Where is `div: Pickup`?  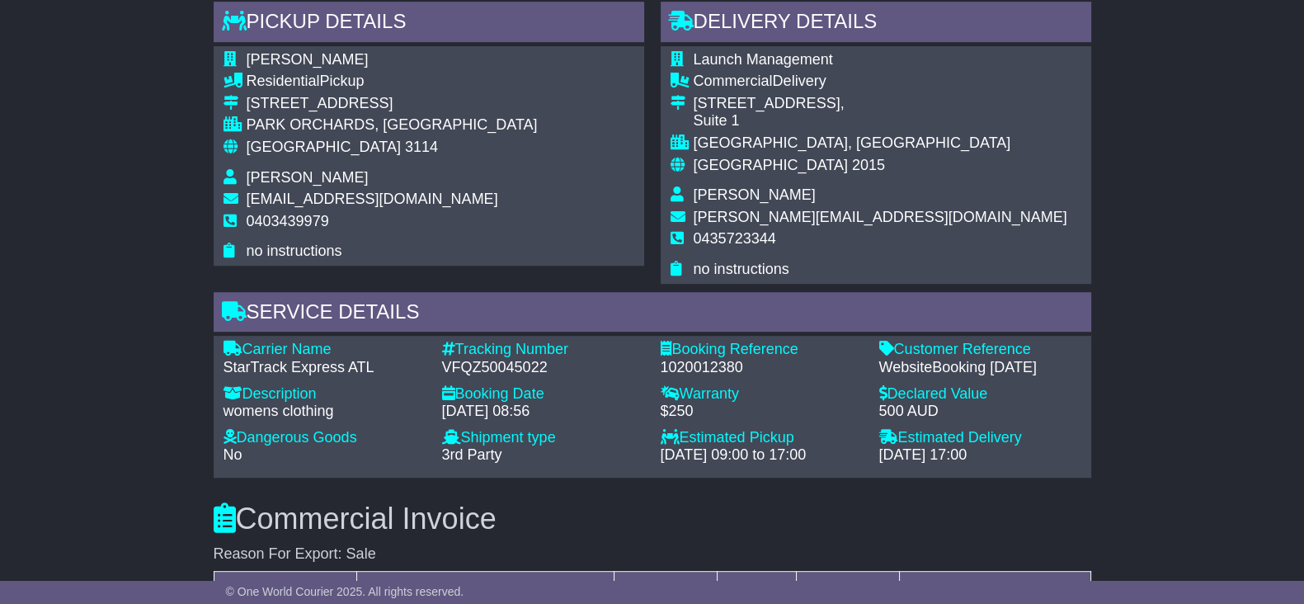 div: Pickup is located at coordinates (392, 82).